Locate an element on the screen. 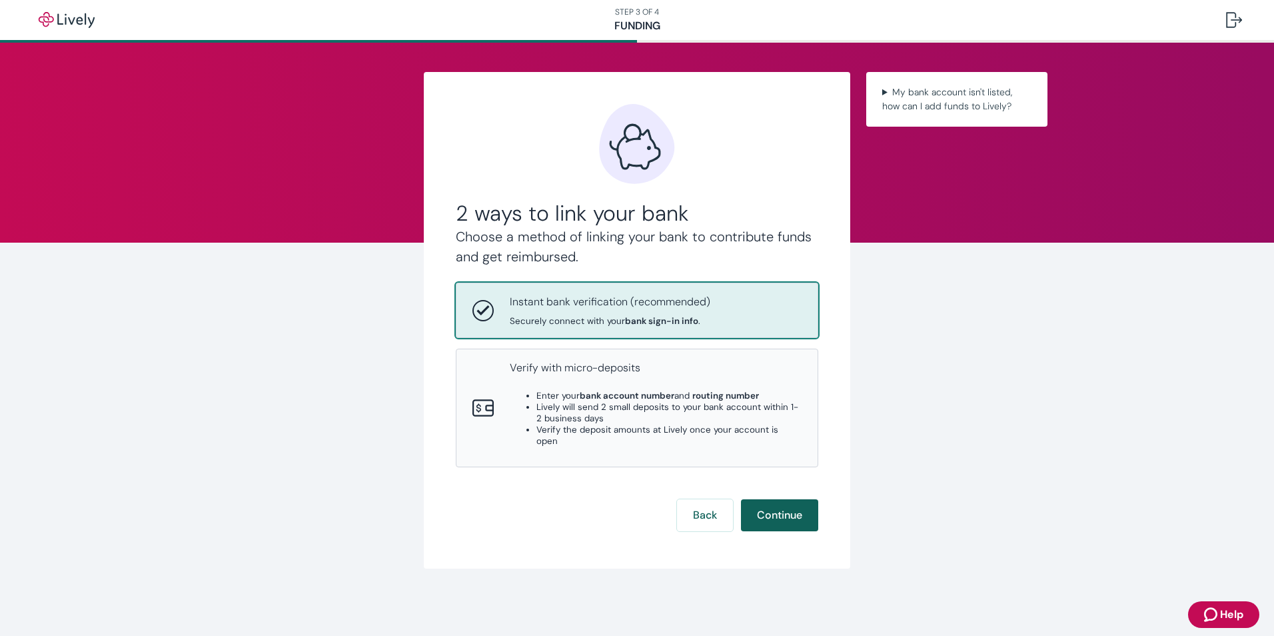 This screenshot has height=636, width=1274. strong: bank account number is located at coordinates (627, 395).